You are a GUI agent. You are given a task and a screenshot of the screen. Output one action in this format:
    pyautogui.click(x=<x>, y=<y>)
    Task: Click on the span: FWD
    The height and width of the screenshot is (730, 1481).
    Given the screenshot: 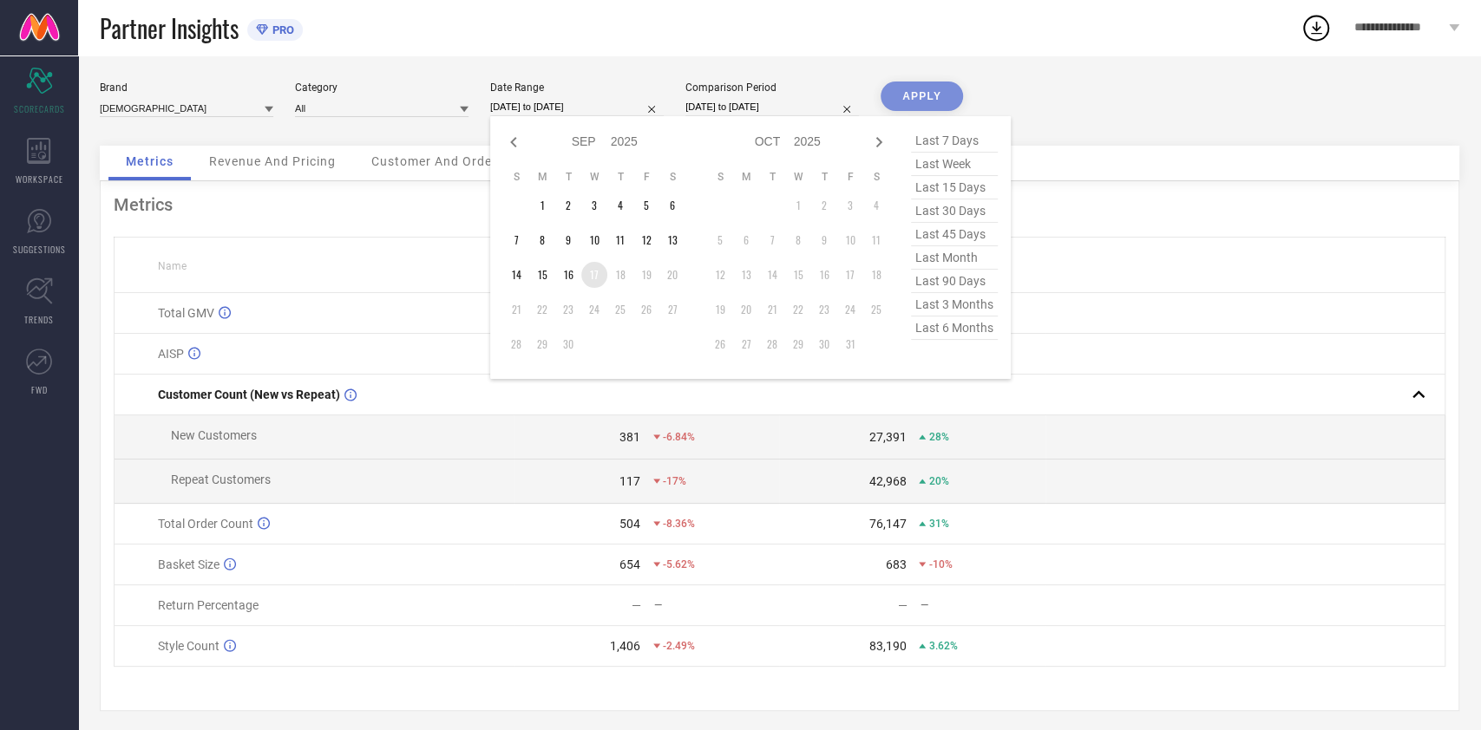 What is the action you would take?
    pyautogui.click(x=39, y=389)
    